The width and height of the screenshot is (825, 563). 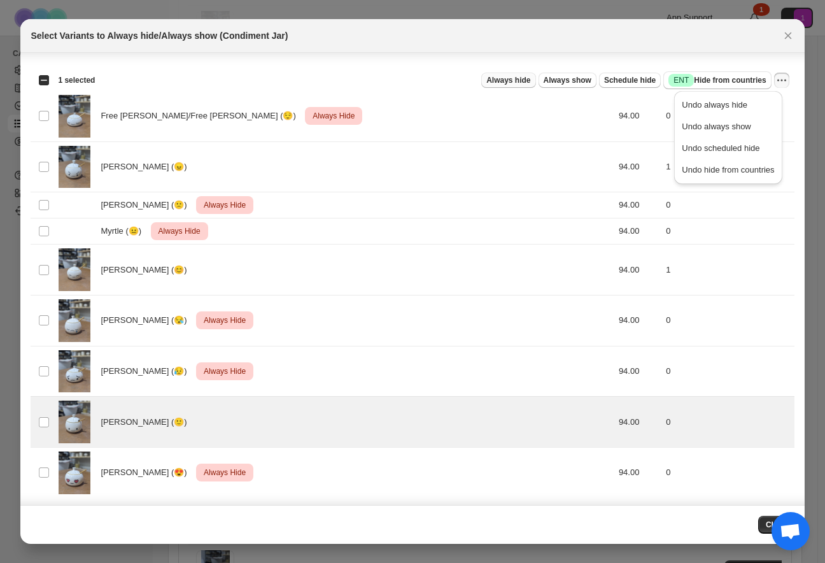 I want to click on img: PXL_20250106_205925699.PORTRAIT.jpg, so click(x=74, y=116).